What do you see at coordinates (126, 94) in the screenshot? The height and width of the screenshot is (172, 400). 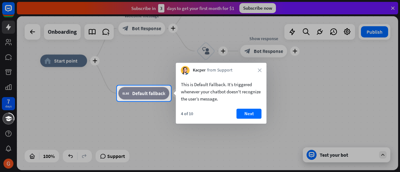 I see `i: block_fallback` at bounding box center [126, 94].